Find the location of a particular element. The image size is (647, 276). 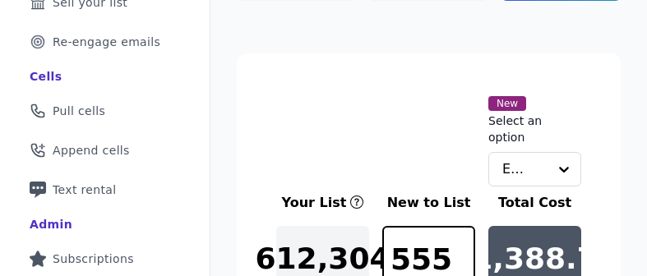

p: 612,304 is located at coordinates (323, 259).